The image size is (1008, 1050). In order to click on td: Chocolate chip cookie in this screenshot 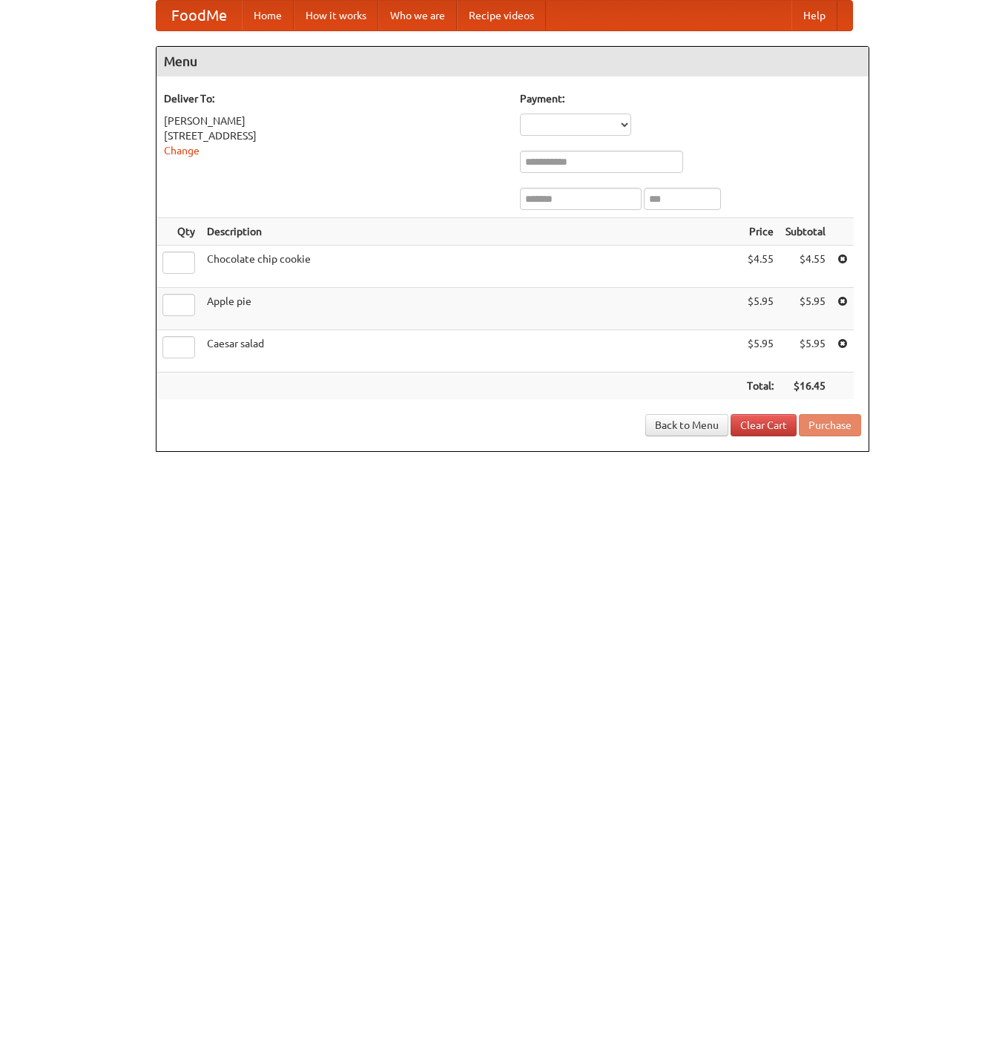, I will do `click(471, 266)`.